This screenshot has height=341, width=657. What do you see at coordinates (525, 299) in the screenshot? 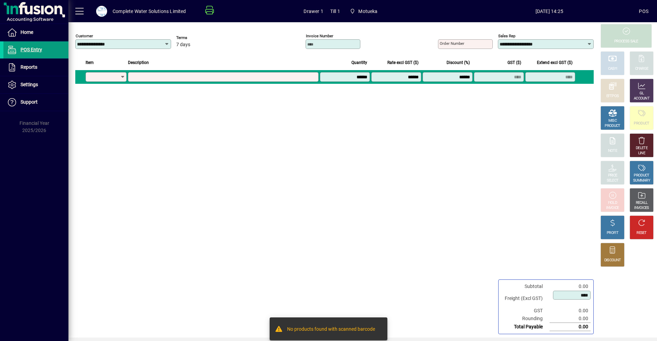
I see `td: Freight (Excl GST)` at bounding box center [525, 299].